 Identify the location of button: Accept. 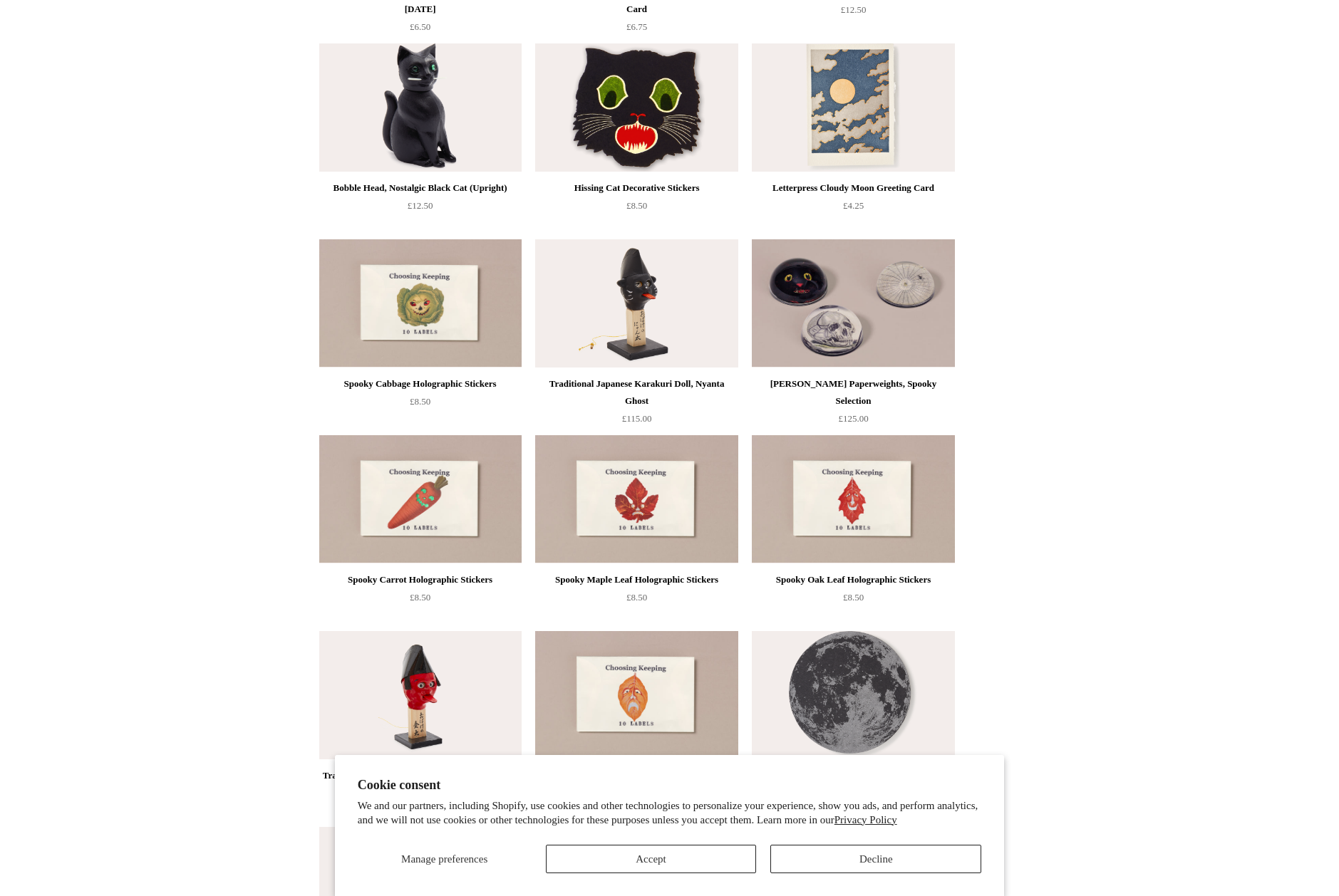
(651, 859).